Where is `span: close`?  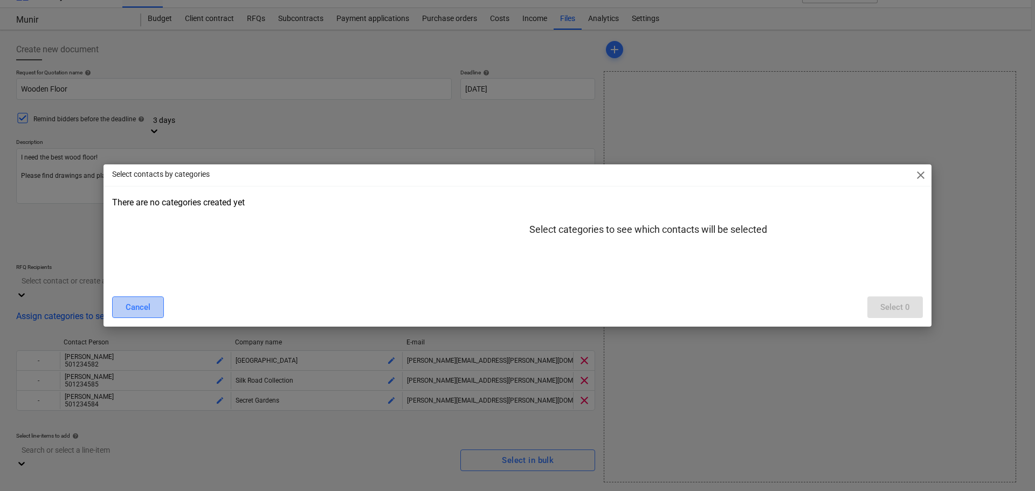
span: close is located at coordinates (920, 175).